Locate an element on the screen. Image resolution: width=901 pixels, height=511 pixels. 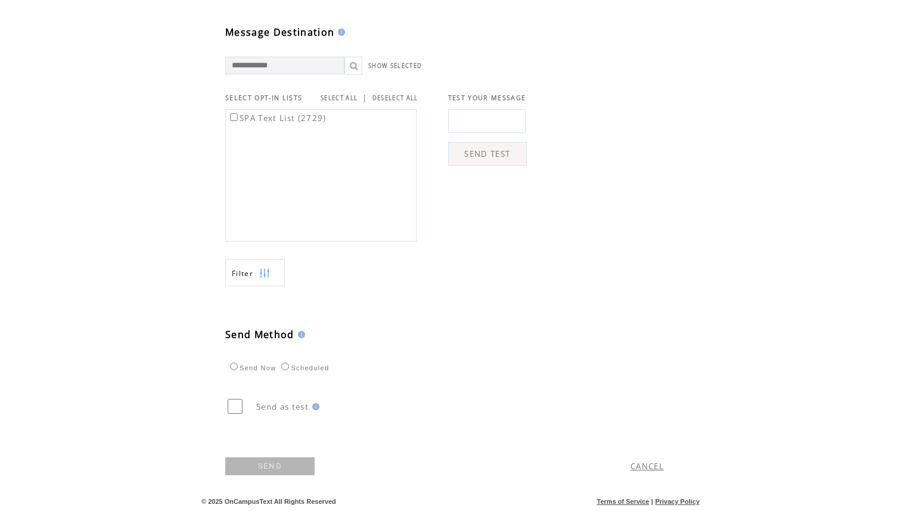
span: Send as test is located at coordinates (283, 407).